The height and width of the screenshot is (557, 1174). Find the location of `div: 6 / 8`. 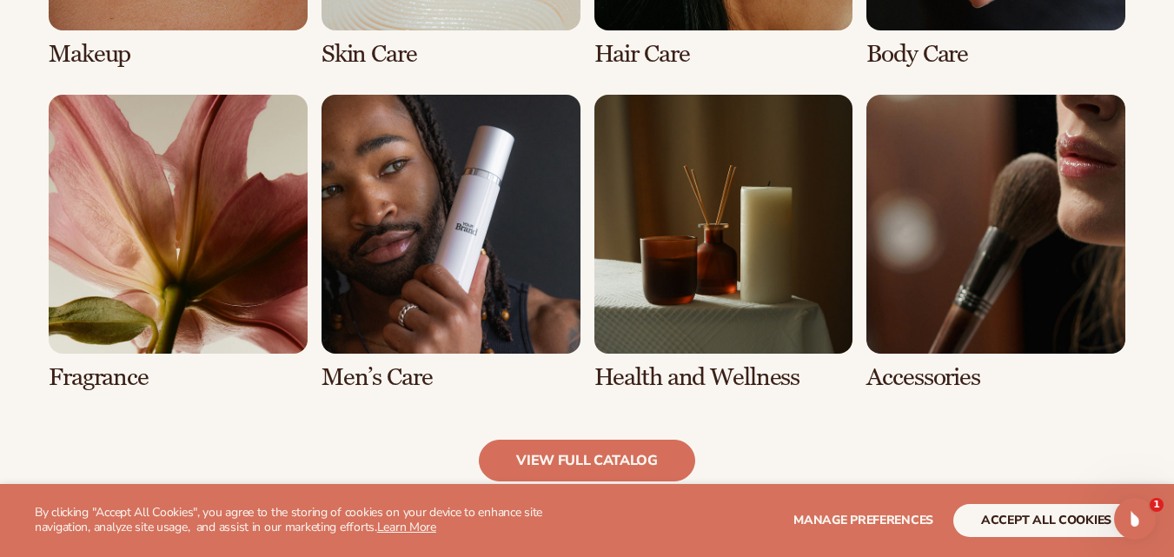

div: 6 / 8 is located at coordinates (451, 242).